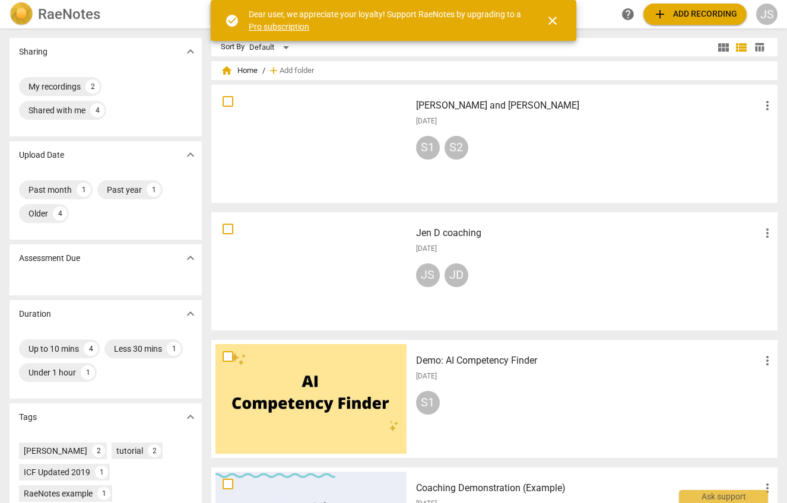  I want to click on span: Add folder, so click(297, 71).